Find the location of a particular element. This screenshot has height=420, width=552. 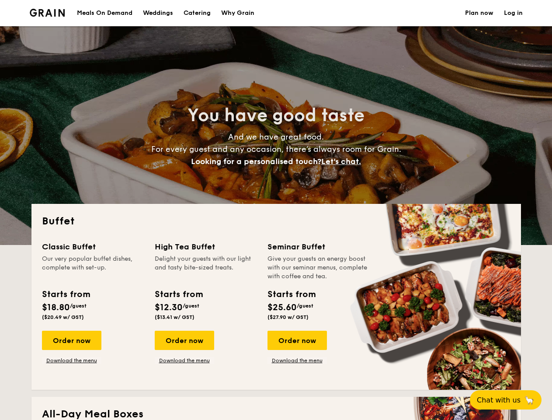

div: Give your guests an energy boost with our seminar menus, complete with coffee and tea. is located at coordinates (319, 268).